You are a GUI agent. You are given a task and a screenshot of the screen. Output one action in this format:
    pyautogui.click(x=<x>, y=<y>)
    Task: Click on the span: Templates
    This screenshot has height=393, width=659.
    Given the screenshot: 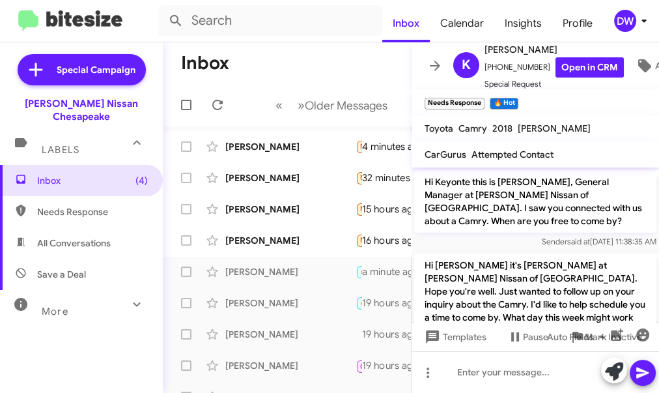 What is the action you would take?
    pyautogui.click(x=454, y=337)
    